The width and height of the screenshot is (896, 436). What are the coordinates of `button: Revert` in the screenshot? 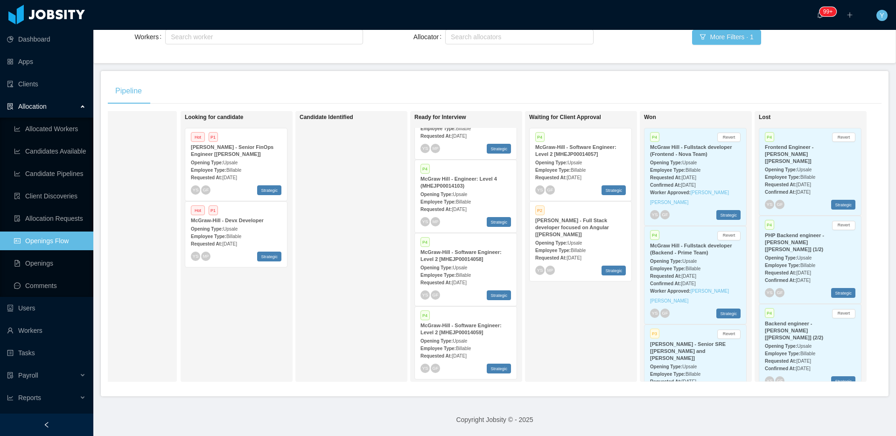 It's located at (729, 137).